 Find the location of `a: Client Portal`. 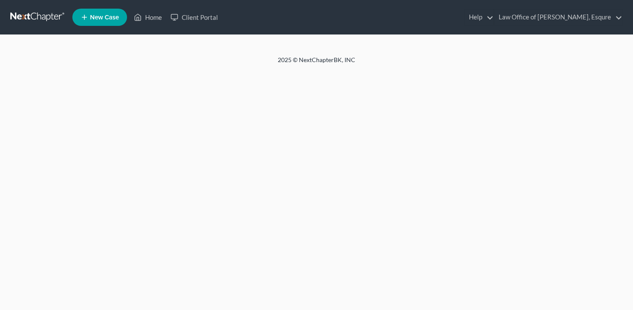

a: Client Portal is located at coordinates (194, 17).